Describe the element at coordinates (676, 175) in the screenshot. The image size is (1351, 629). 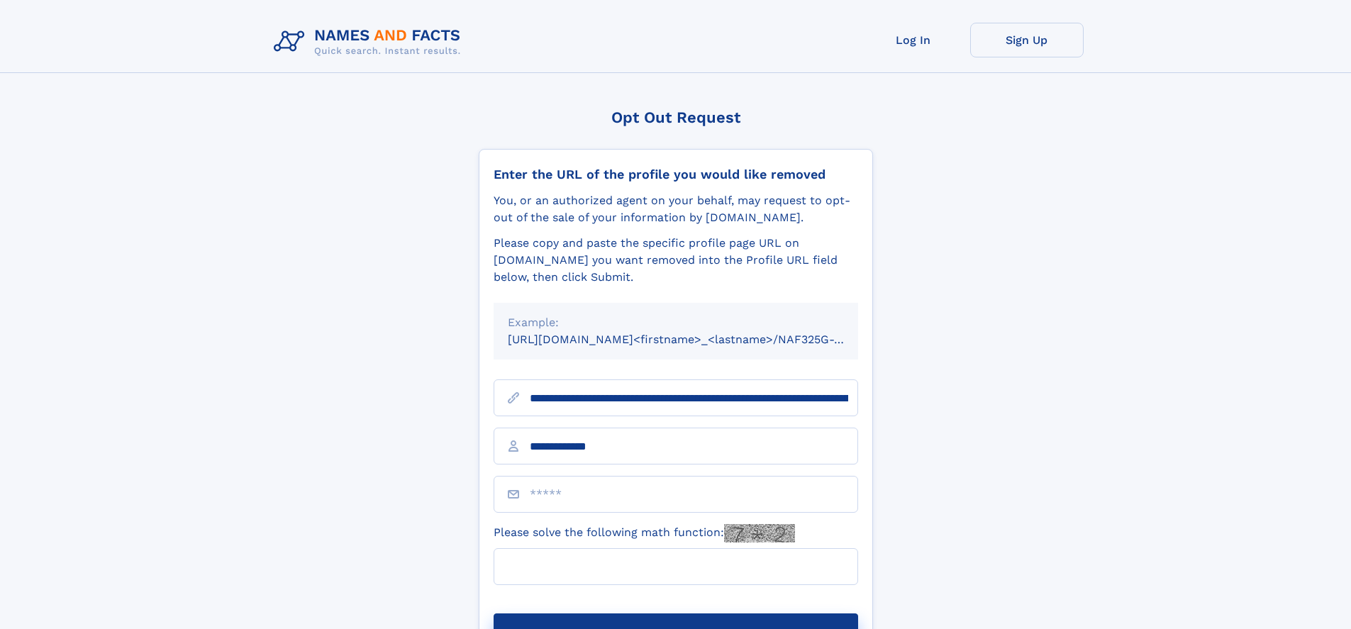
I see `div: Enter the URL of the profile you would like removed` at that location.